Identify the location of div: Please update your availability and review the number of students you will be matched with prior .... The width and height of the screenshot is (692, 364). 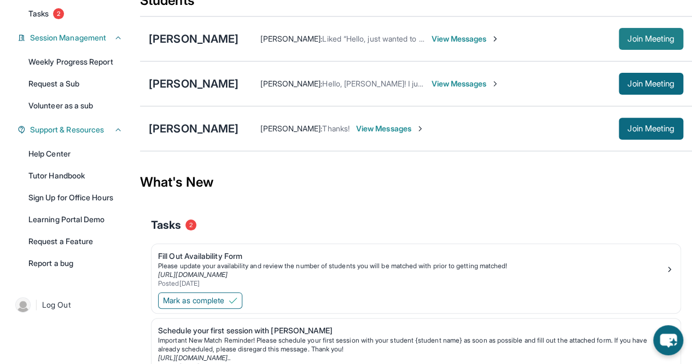
(411, 266).